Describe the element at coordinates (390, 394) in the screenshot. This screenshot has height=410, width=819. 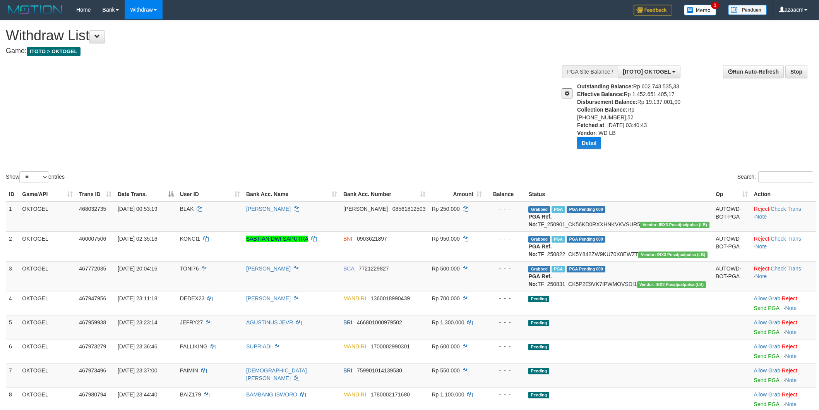
I see `span: Copy 1780002171680 to clipboard` at that location.